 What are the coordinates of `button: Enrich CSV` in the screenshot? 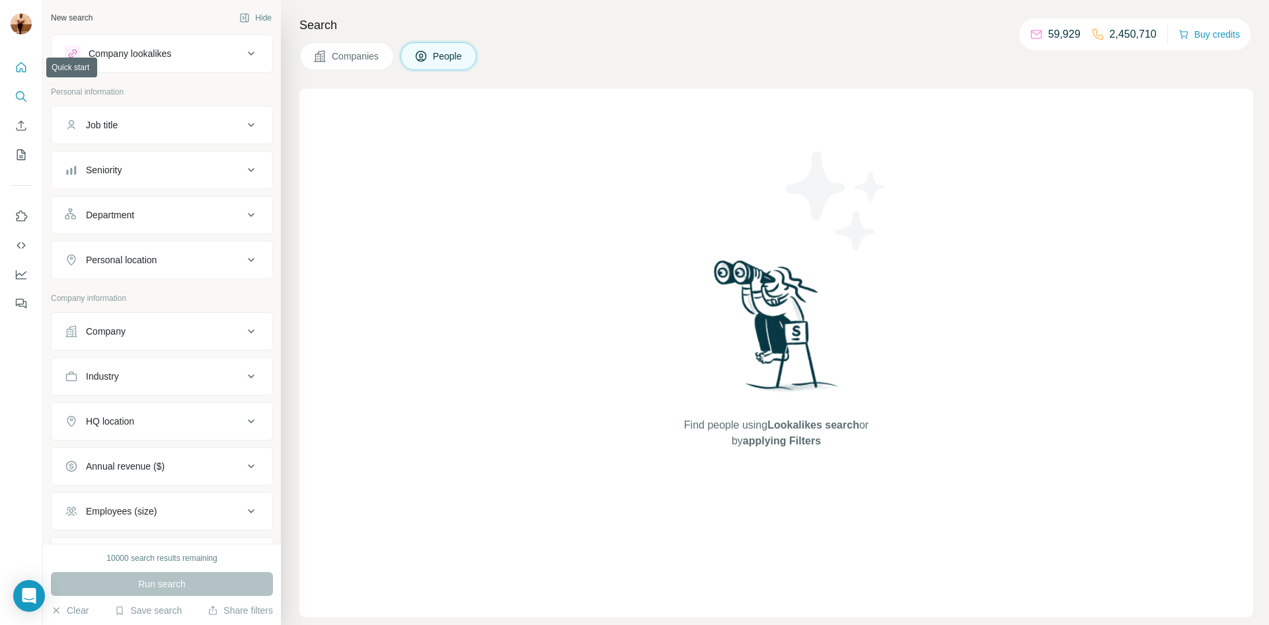 It's located at (21, 126).